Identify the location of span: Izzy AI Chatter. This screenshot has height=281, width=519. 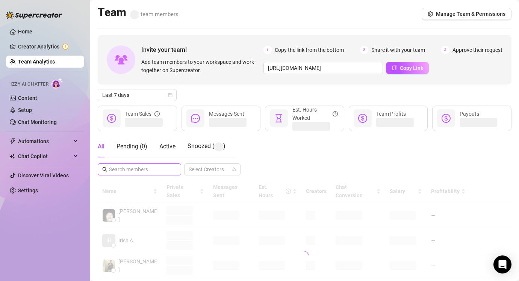
(29, 84).